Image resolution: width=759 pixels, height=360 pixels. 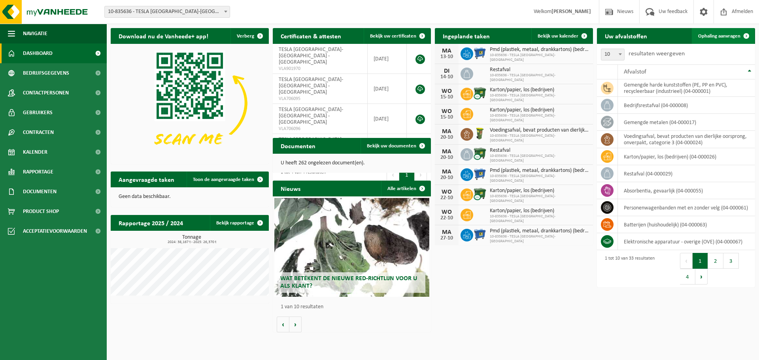 I want to click on img: WB-0060-HPE-GN-50, so click(x=480, y=134).